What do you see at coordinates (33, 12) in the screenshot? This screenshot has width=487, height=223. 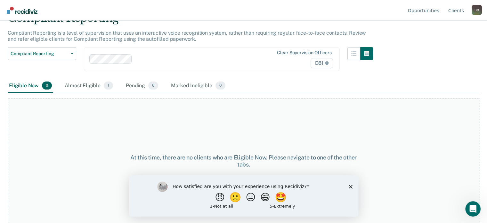 I see `img: Profile image for Kim` at bounding box center [33, 12].